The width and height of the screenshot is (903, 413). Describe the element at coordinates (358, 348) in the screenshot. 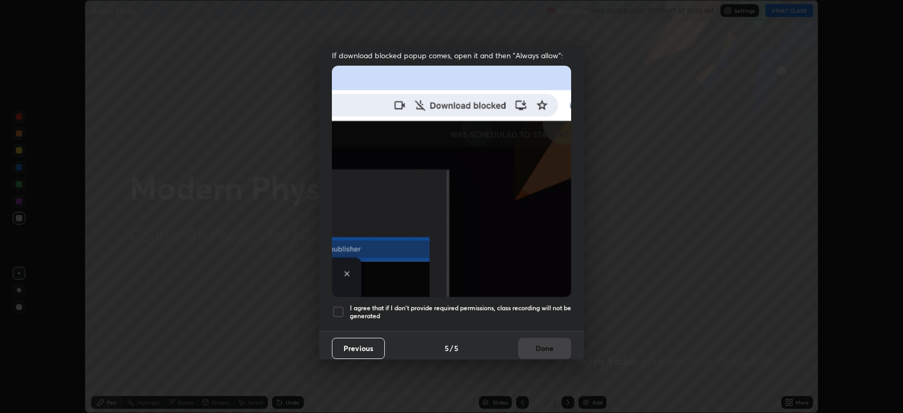

I see `button: Previous` at that location.